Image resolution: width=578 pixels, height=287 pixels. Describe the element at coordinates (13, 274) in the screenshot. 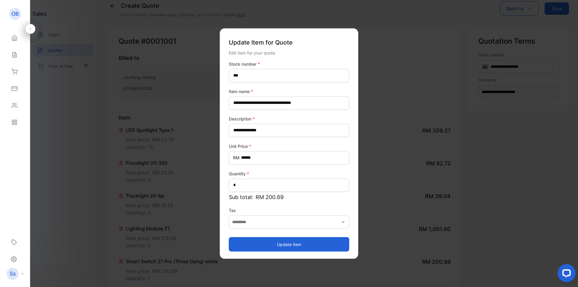

I see `p: Ss` at that location.